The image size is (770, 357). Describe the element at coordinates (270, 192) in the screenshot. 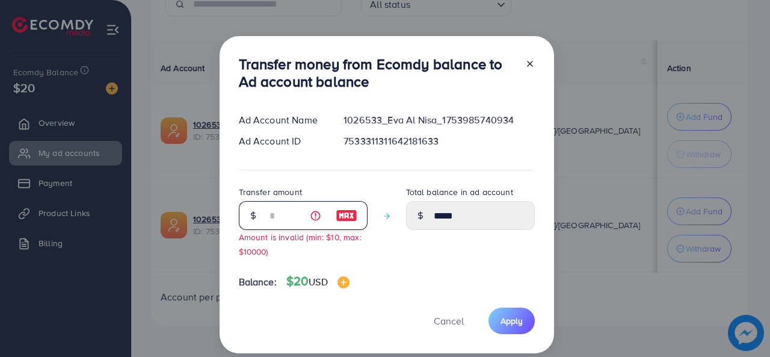

I see `label: Transfer amount` at that location.